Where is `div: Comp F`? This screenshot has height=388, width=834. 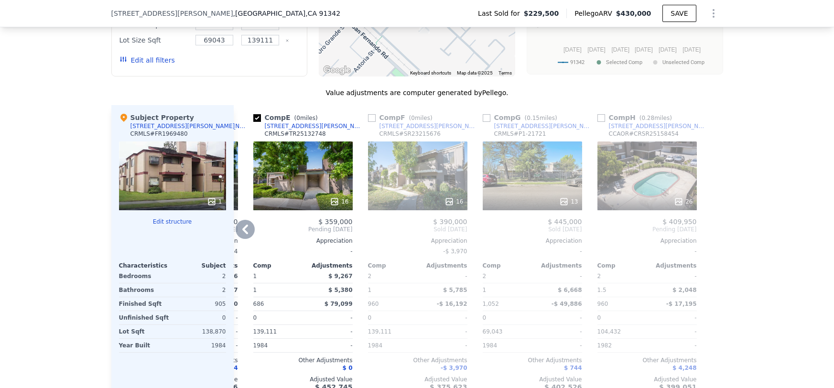
div: Comp F is located at coordinates (402, 118).